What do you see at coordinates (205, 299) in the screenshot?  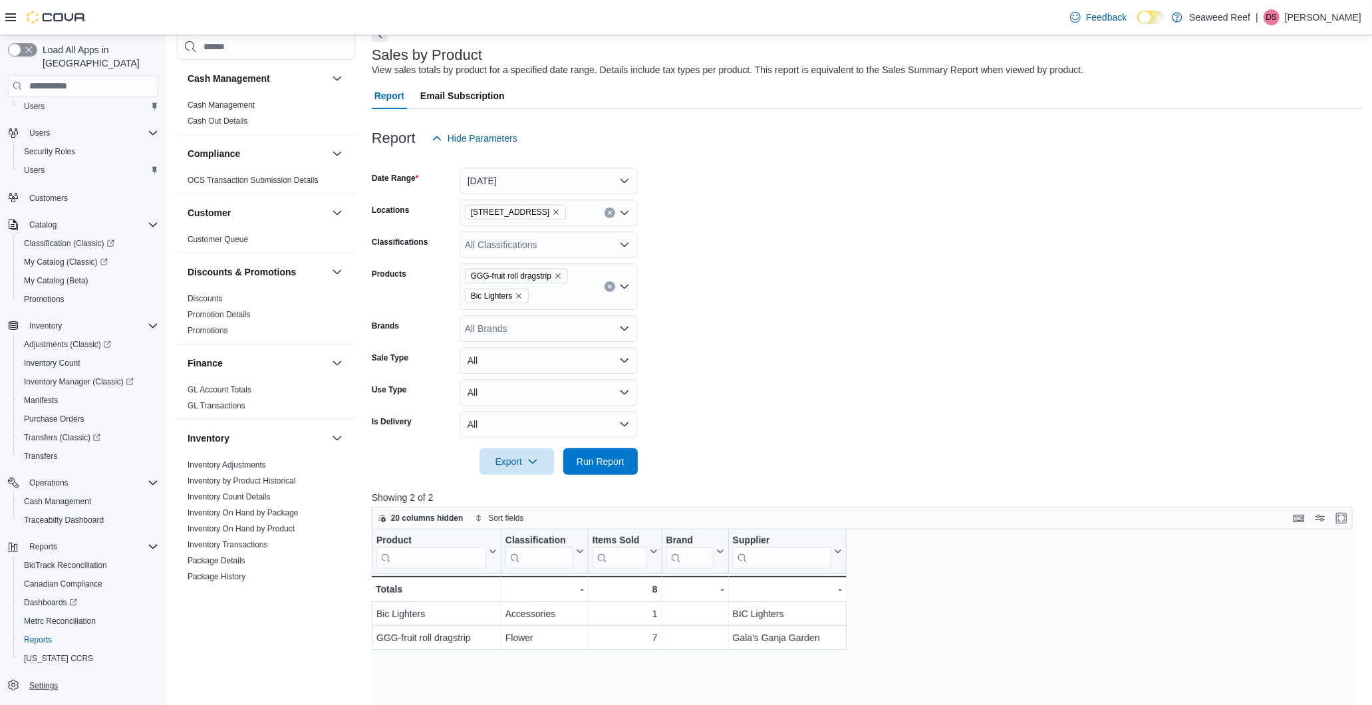 I see `span: Discounts` at bounding box center [205, 299].